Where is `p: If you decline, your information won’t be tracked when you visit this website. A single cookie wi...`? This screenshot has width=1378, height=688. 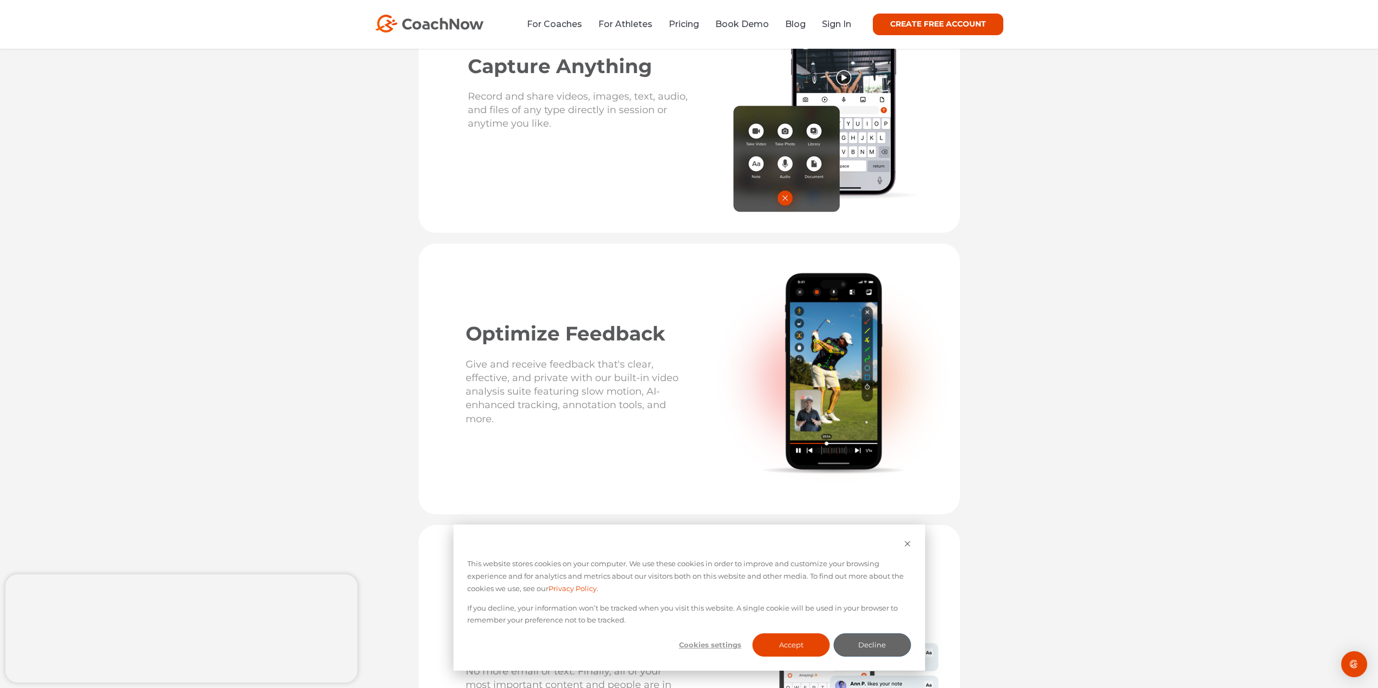
p: If you decline, your information won’t be tracked when you visit this website. A single cookie wi... is located at coordinates (689, 614).